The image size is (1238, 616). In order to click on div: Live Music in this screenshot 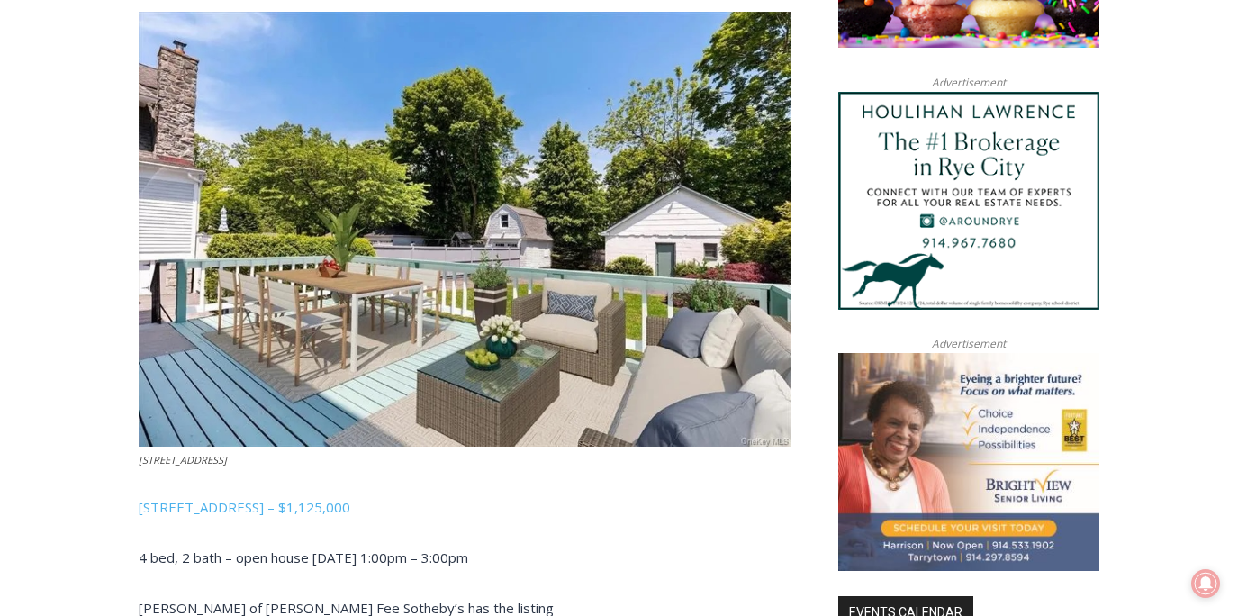, I will do `click(214, 100)`.